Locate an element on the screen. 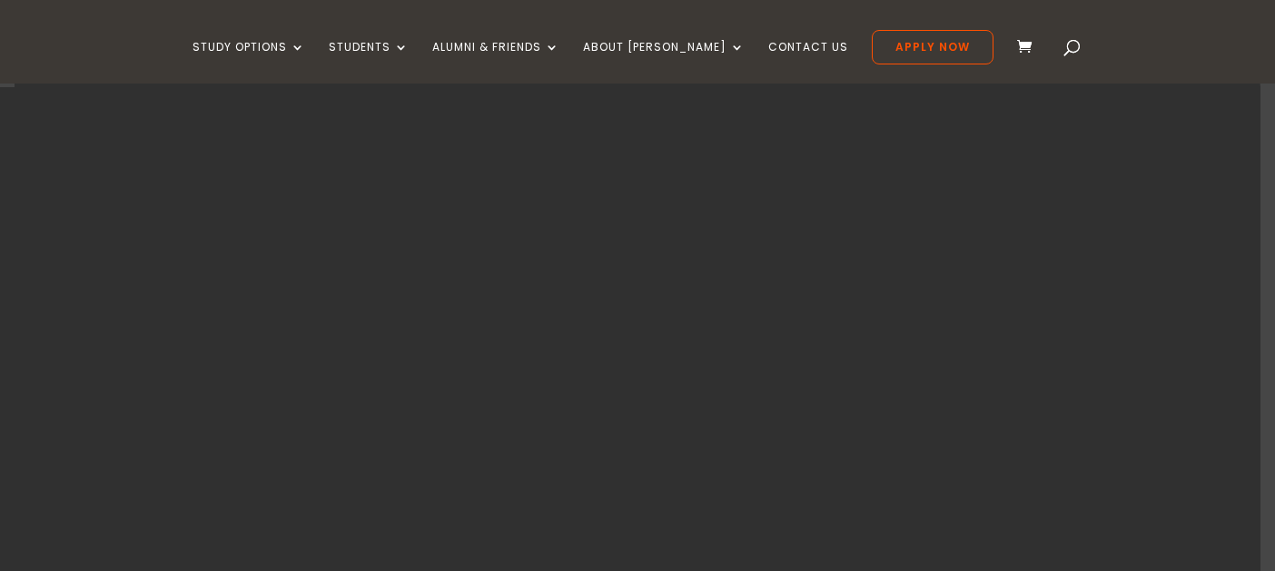 This screenshot has height=571, width=1275. a: Study Options is located at coordinates (249, 62).